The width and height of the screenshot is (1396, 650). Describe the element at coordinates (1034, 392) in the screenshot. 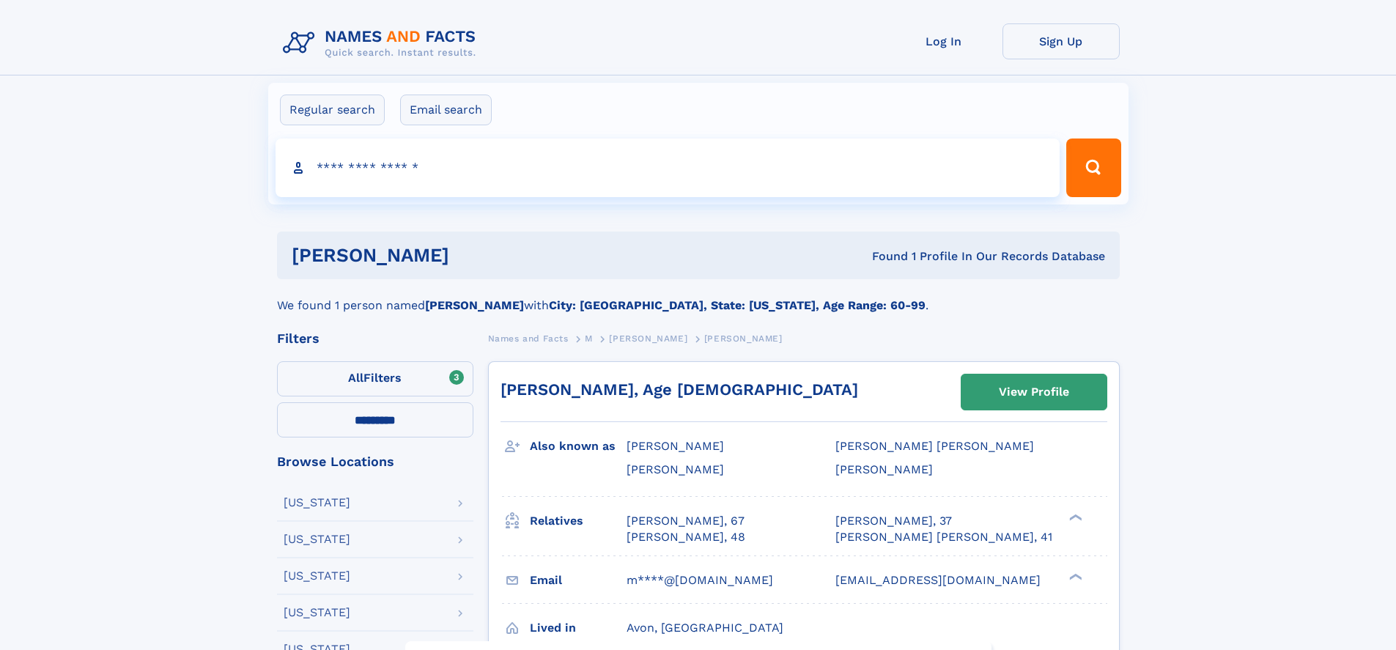

I see `a: View Profile` at that location.